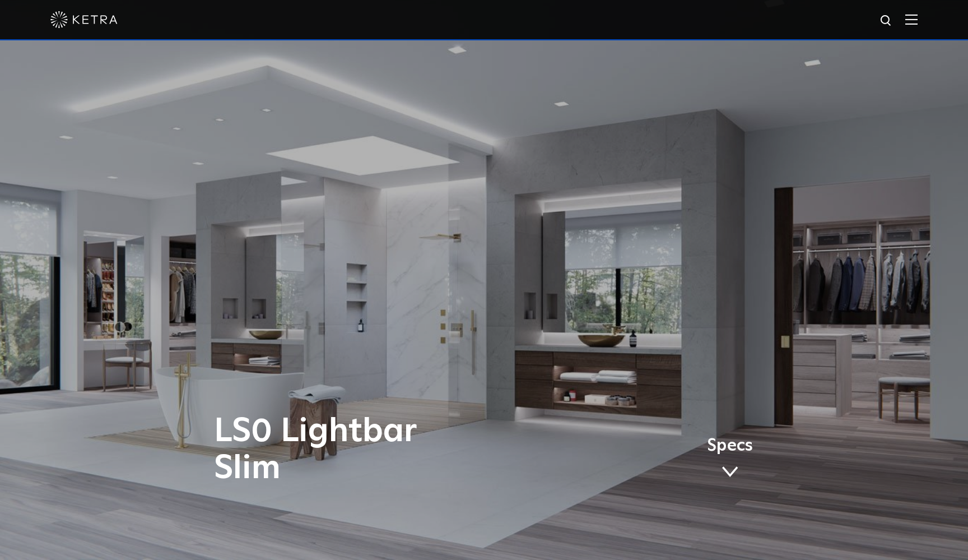  I want to click on a: Specs, so click(730, 459).